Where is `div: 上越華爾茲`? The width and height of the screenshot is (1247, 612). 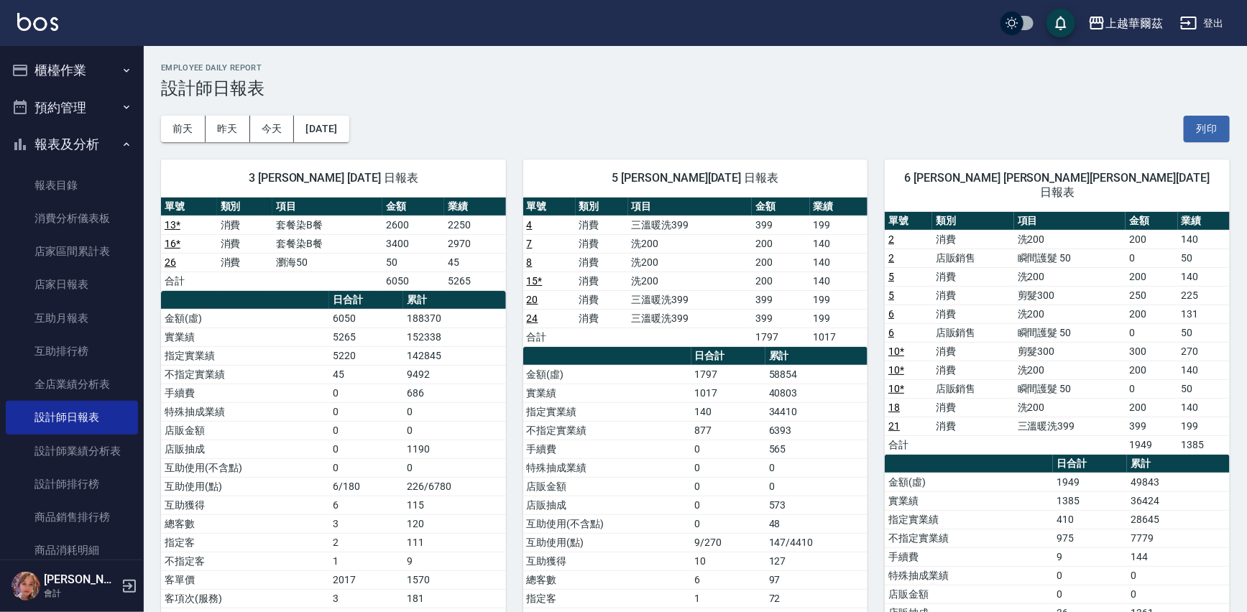
div: 上越華爾茲 is located at coordinates (1134, 23).